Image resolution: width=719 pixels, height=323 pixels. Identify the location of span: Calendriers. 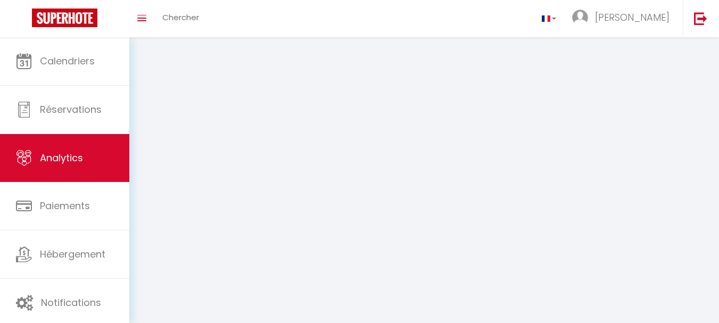
(67, 61).